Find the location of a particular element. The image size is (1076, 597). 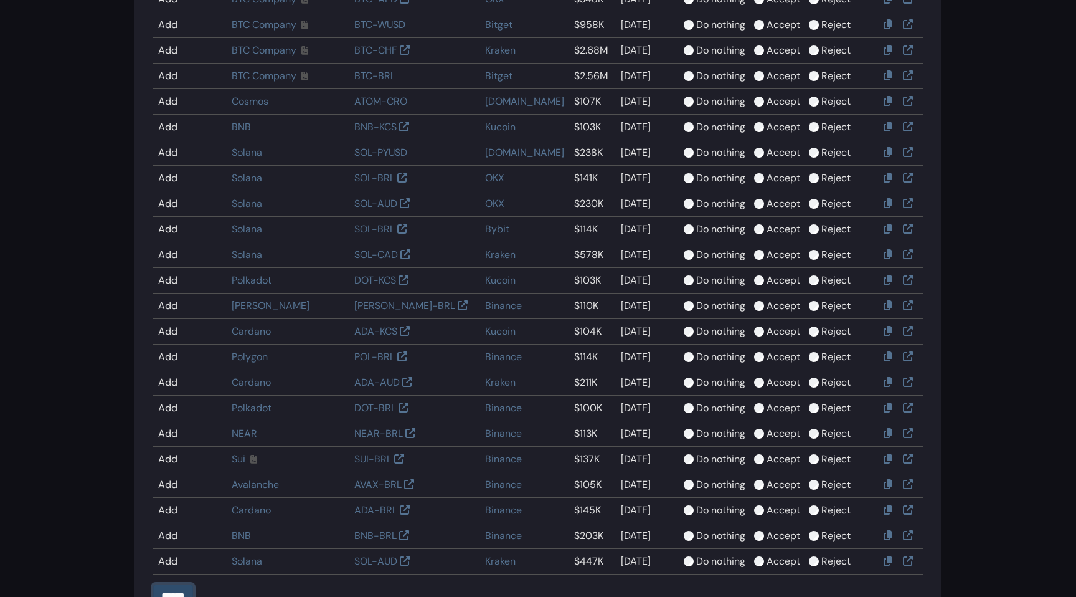

a: BNB is located at coordinates (241, 535).